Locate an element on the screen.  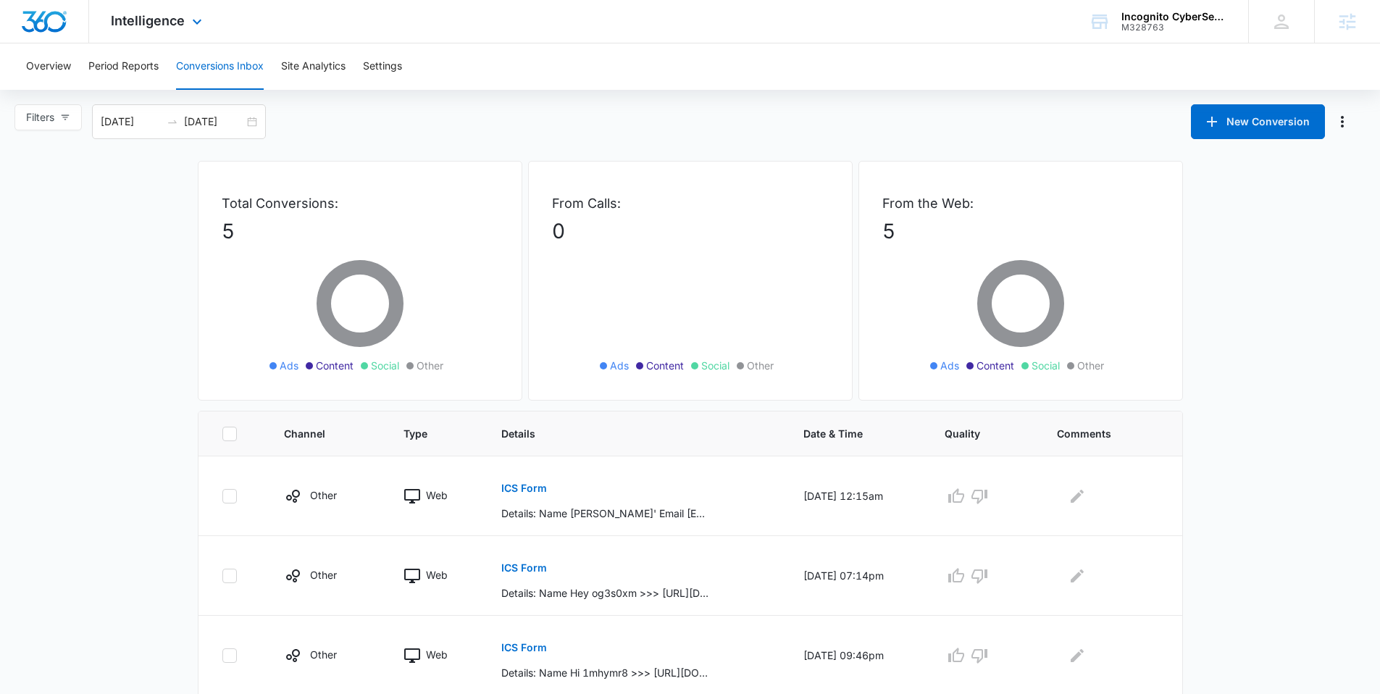
div: v 4.0.25 is located at coordinates (56, 29).